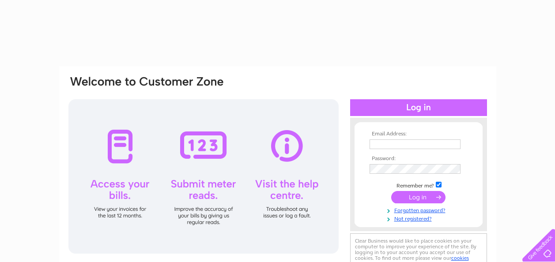  What do you see at coordinates (419, 185) in the screenshot?
I see `td: Remember me?` at bounding box center [419, 185].